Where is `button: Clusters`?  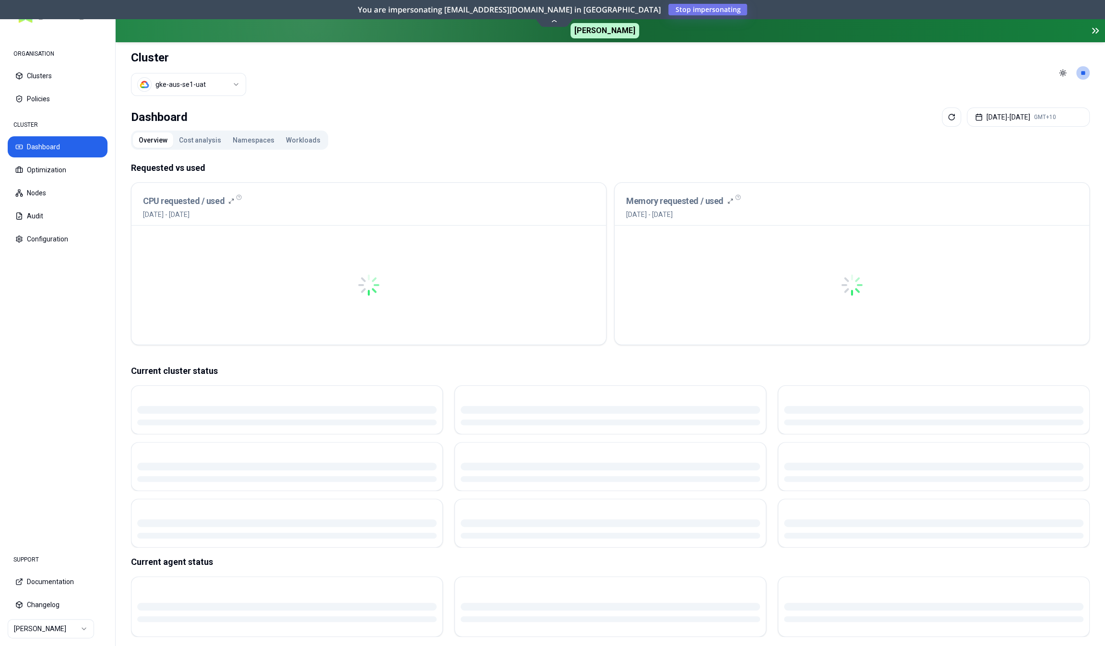 button: Clusters is located at coordinates (58, 76).